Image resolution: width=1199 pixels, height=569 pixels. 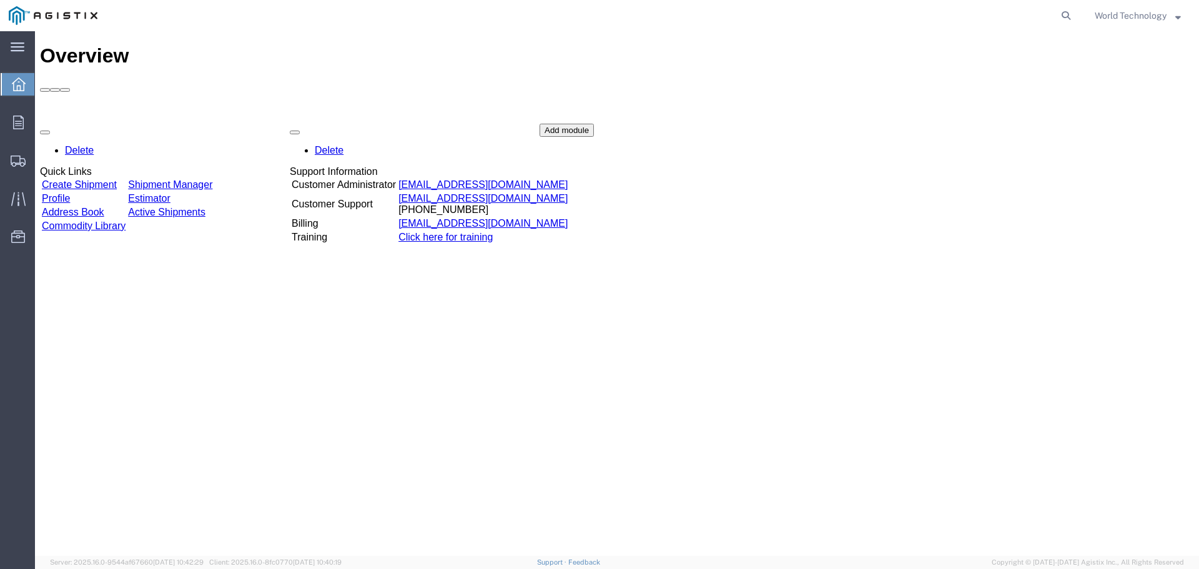 What do you see at coordinates (38, 180) in the screenshot?
I see `a: Address Book` at bounding box center [38, 180].